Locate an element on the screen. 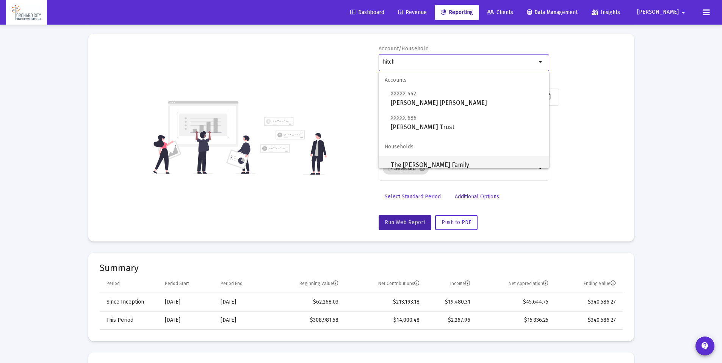 This screenshot has width=722, height=363. td: Column Beginning Value is located at coordinates (306, 284).